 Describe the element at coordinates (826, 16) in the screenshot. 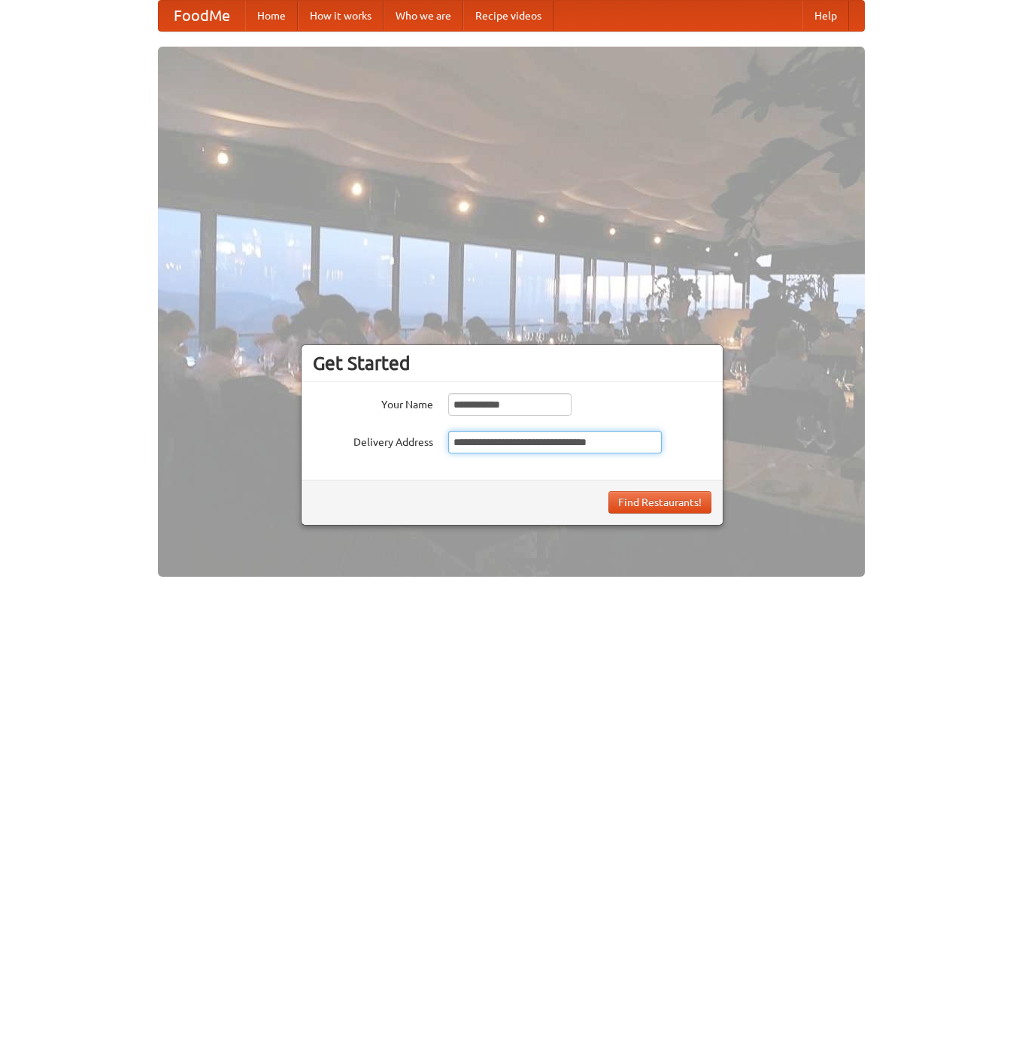

I see `a: Help` at that location.